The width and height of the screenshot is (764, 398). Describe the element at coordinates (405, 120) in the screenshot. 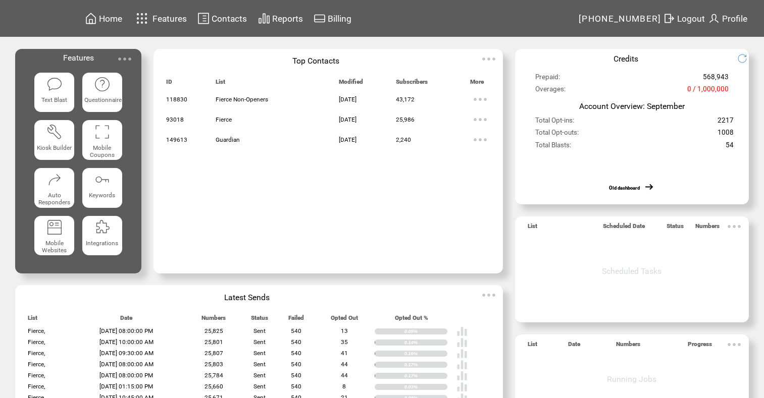

I see `span: 25,986` at that location.